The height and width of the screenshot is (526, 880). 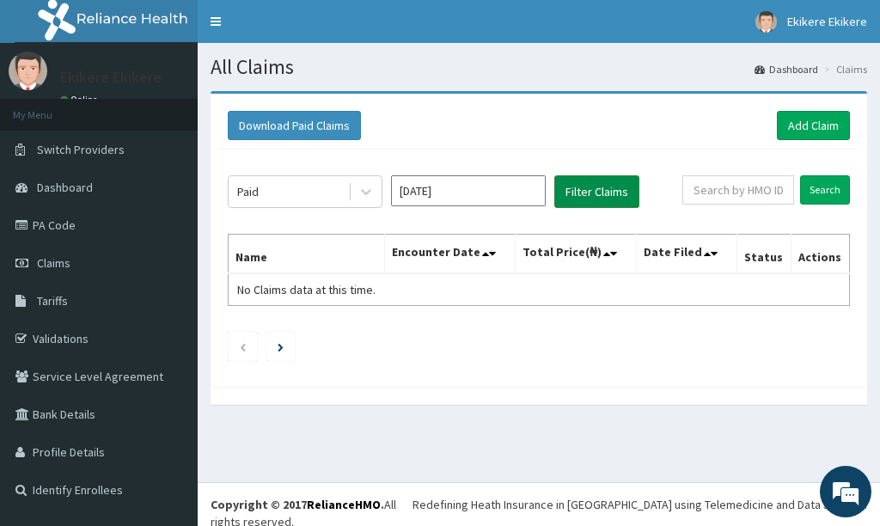 I want to click on button: Filter Claims, so click(x=596, y=192).